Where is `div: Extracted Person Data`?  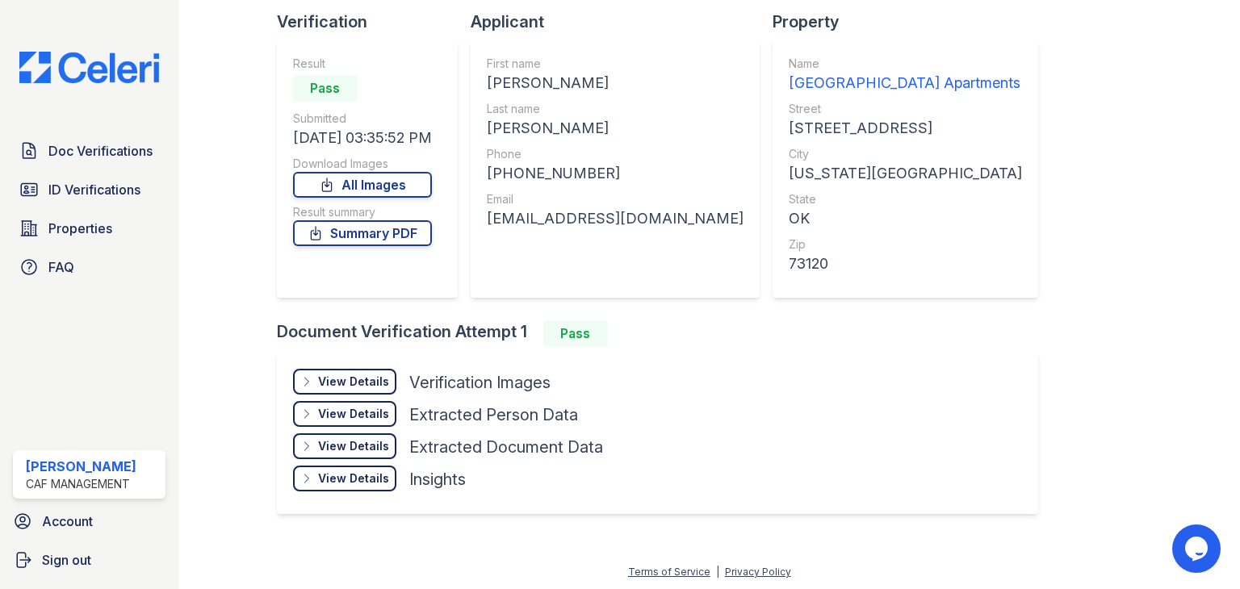 div: Extracted Person Data is located at coordinates (493, 415).